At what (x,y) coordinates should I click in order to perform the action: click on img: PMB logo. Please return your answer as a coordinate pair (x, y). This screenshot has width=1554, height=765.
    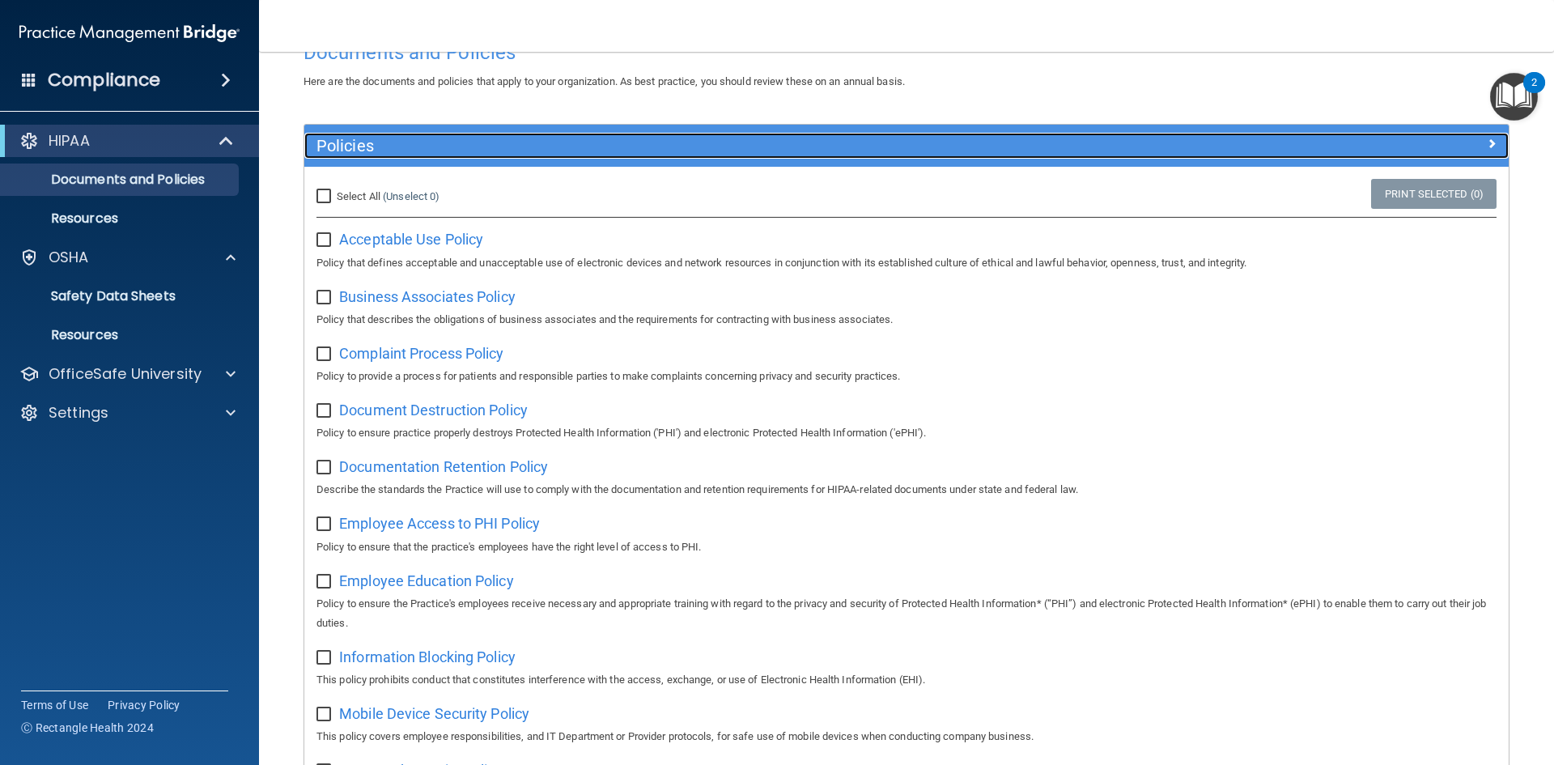
    Looking at the image, I should click on (130, 33).